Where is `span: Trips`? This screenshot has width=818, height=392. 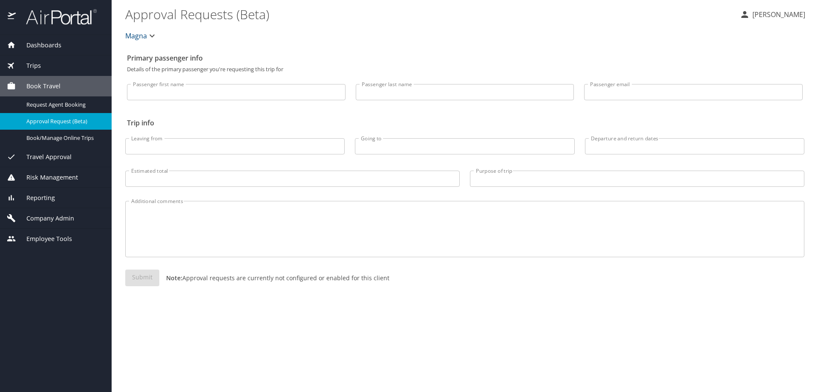
span: Trips is located at coordinates (28, 66).